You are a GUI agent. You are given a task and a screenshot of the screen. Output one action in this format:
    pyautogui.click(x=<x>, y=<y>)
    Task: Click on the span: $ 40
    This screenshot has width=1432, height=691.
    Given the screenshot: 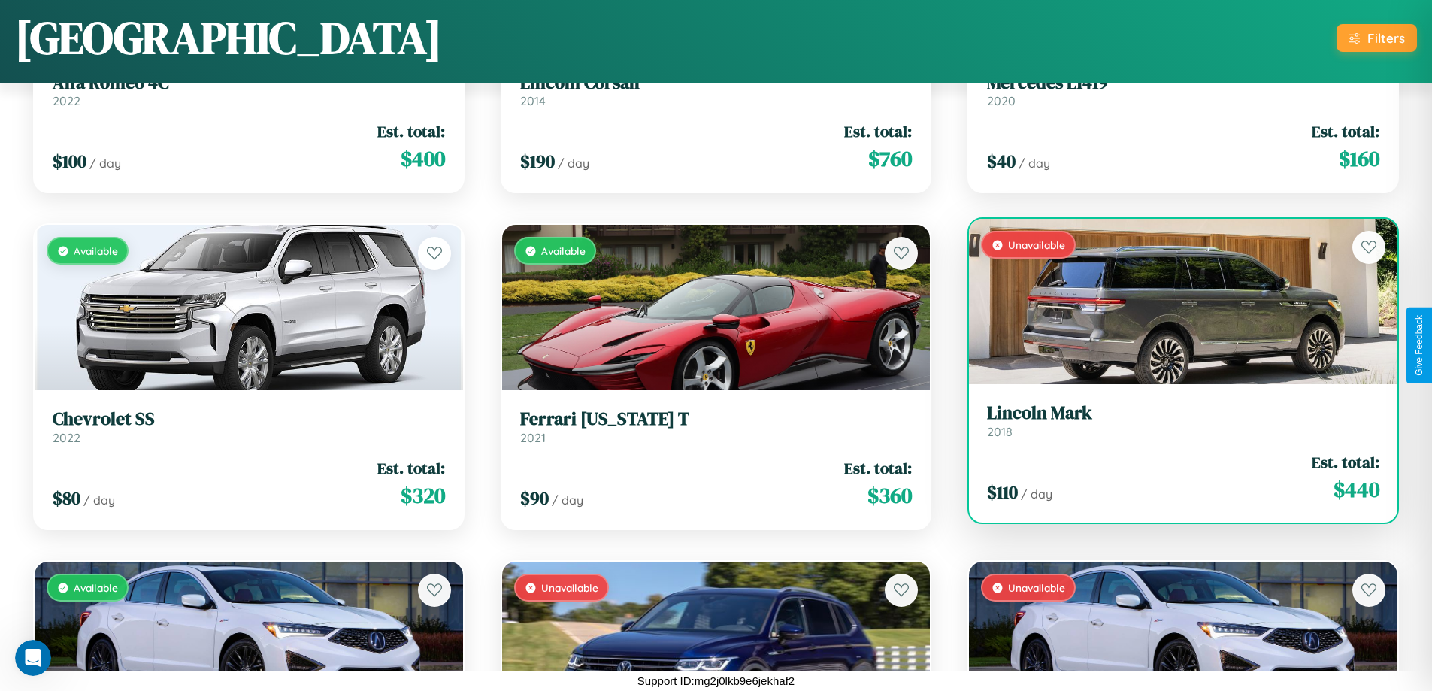 What is the action you would take?
    pyautogui.click(x=1001, y=161)
    